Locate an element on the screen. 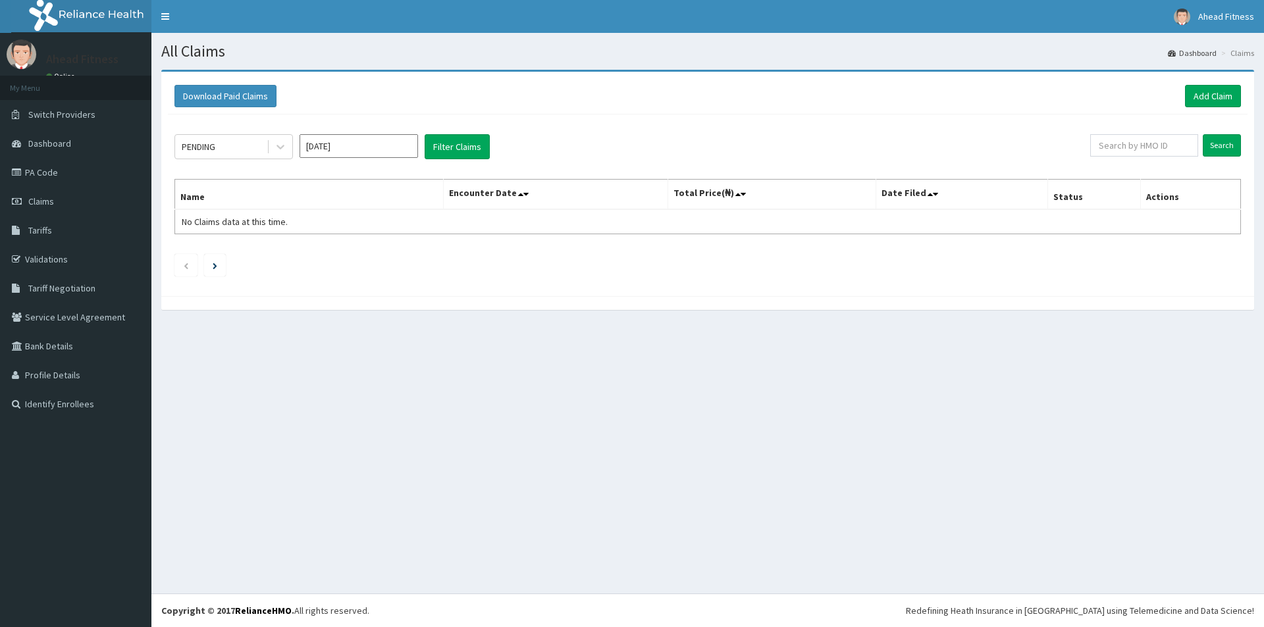 The image size is (1264, 627). span: Ahead Fitness is located at coordinates (1225, 16).